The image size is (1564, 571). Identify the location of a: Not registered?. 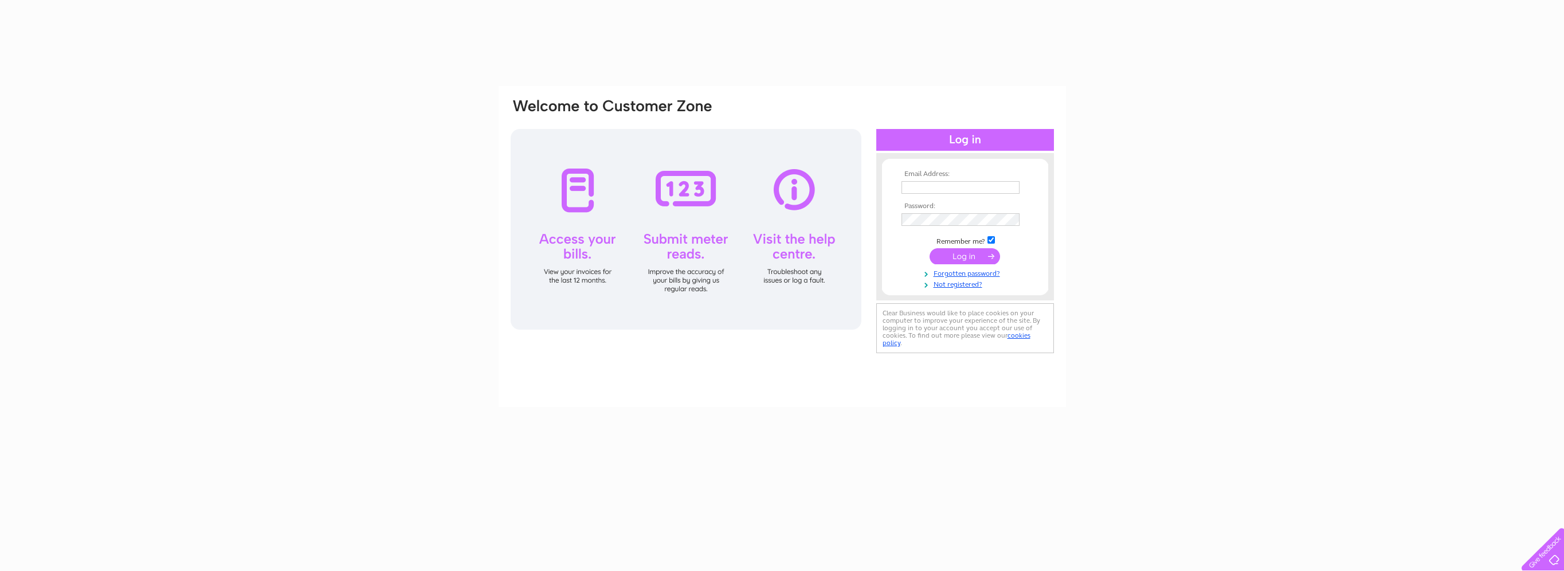
(967, 283).